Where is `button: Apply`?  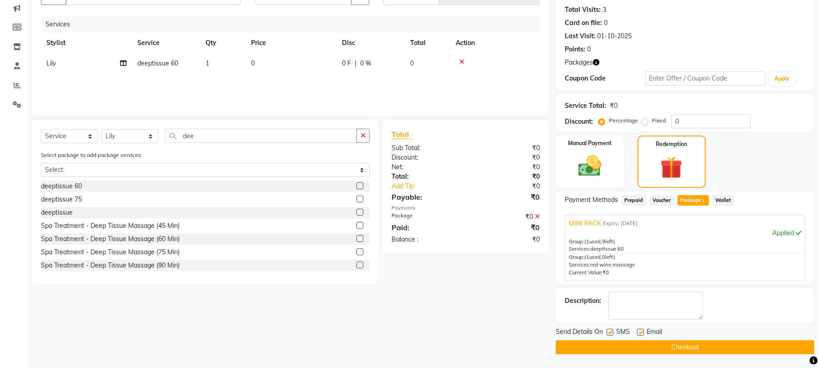 button: Apply is located at coordinates (781, 79).